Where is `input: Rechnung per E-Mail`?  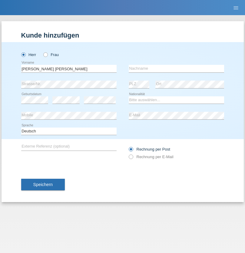
input: Rechnung per E-Mail is located at coordinates (131, 158).